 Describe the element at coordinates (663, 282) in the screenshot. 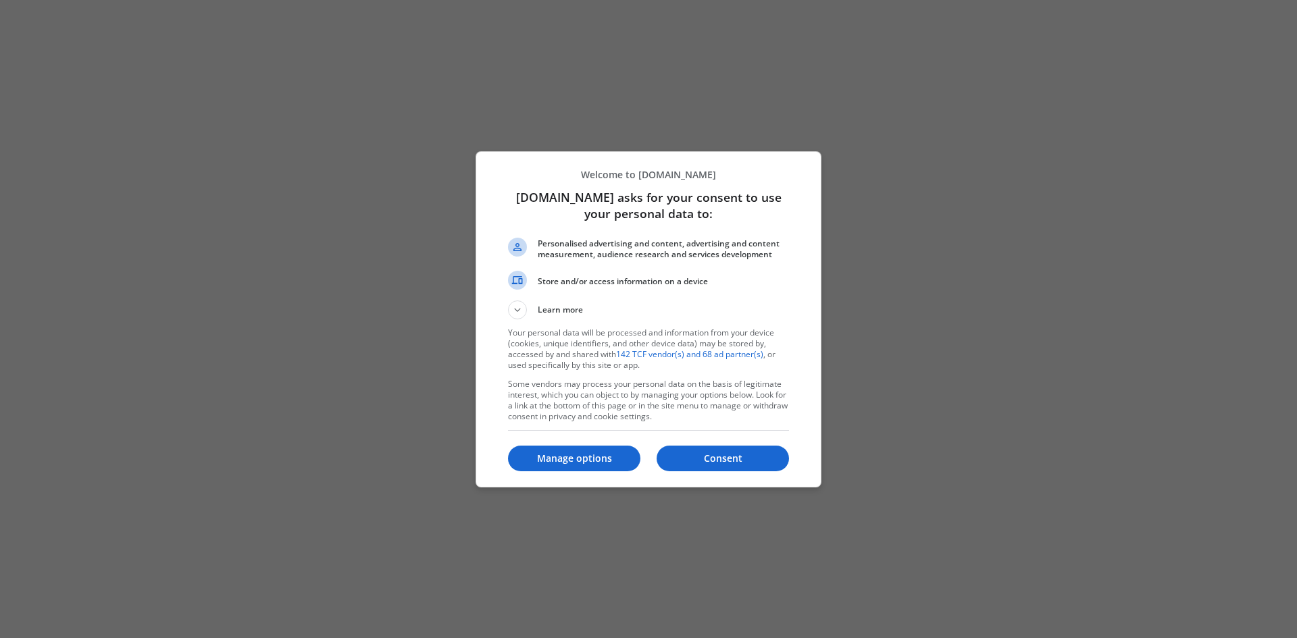

I see `span: Store and/or access information on a device` at that location.